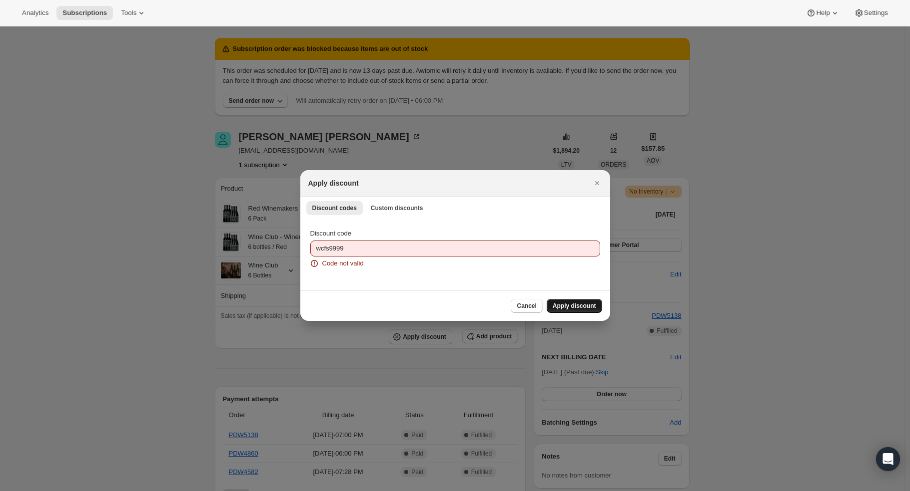 This screenshot has width=910, height=491. Describe the element at coordinates (397, 208) in the screenshot. I see `button: Custom discounts` at that location.